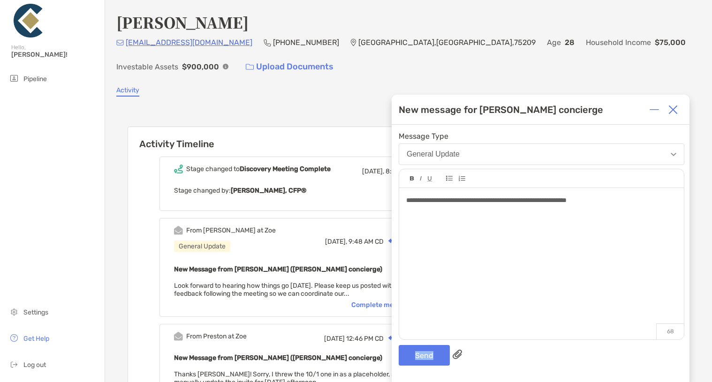 The image size is (712, 382). Describe the element at coordinates (200, 67) in the screenshot. I see `p: $900,000` at that location.